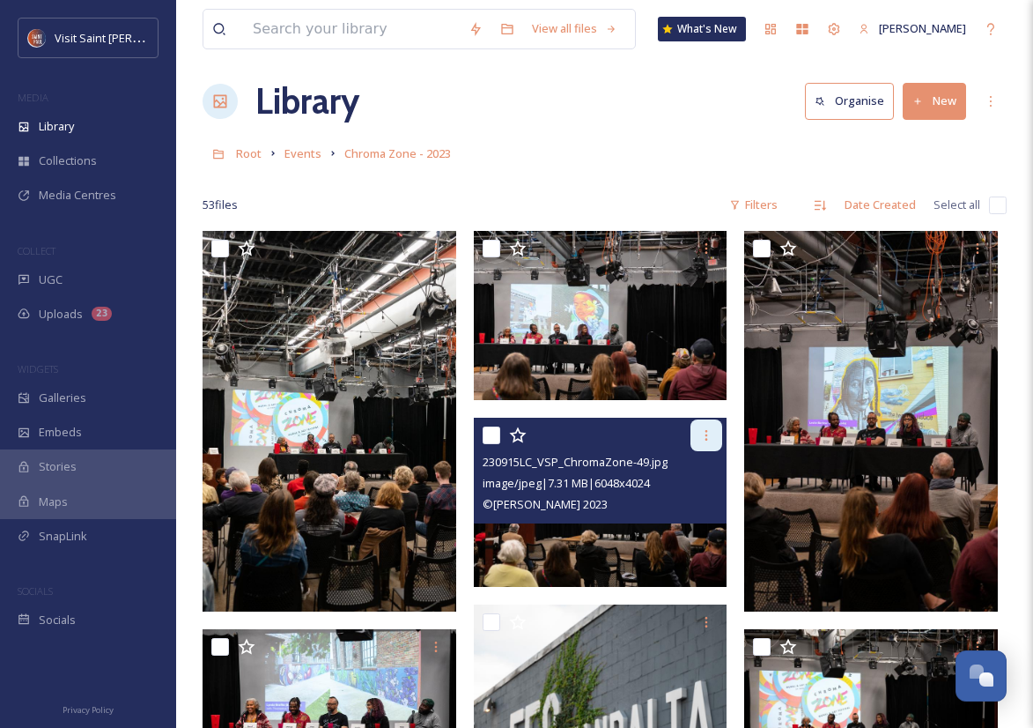 The width and height of the screenshot is (1033, 728). Describe the element at coordinates (351, 29) in the screenshot. I see `input: Search your library` at that location.